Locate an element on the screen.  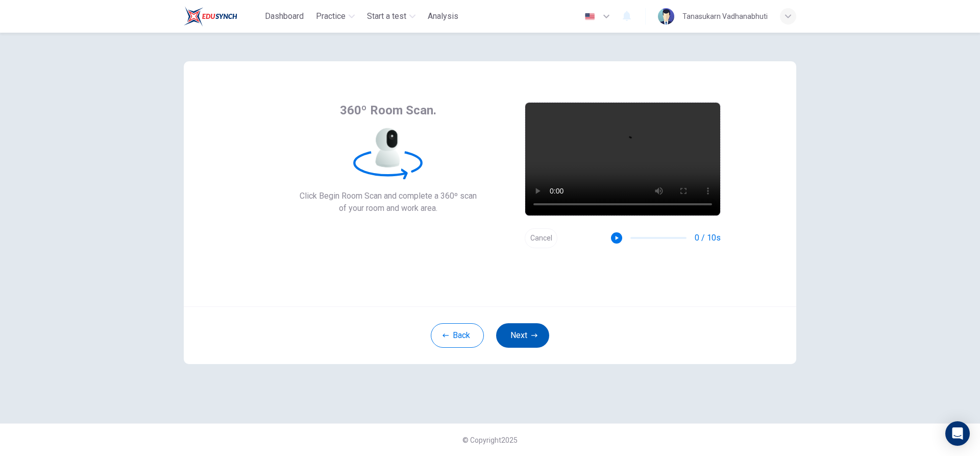
button: Practice is located at coordinates (335, 16).